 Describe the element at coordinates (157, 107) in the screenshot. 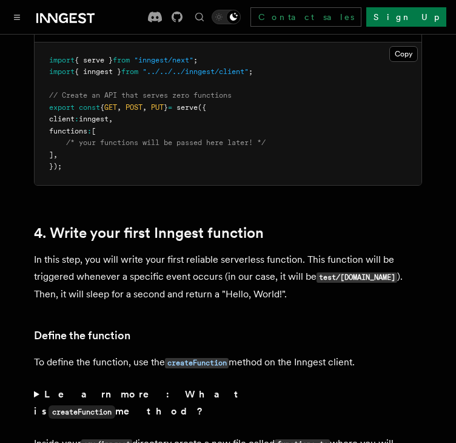

I see `span: PUT` at that location.